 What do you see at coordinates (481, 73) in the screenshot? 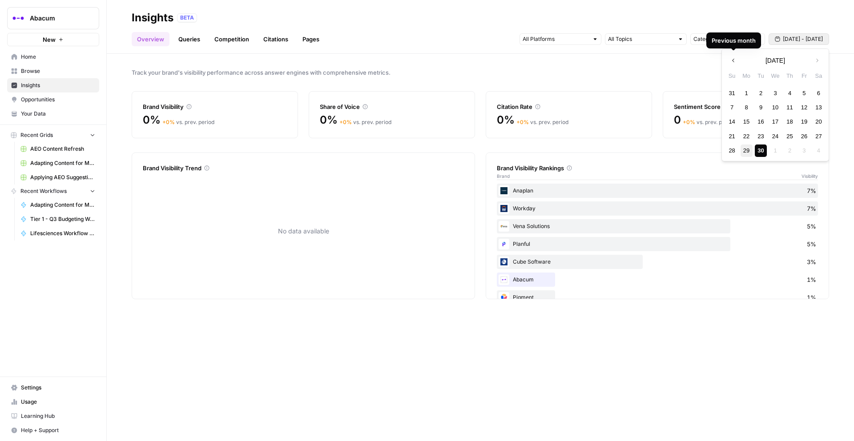
I see `span: Track your brand's visibility performance across answer engines with comprehensive metrics.` at bounding box center [481, 73].